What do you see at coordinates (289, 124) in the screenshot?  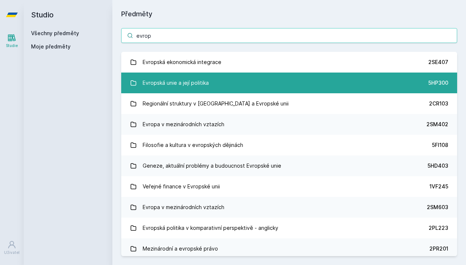 I see `a: Evropa v mezinárodních vztazích 2SM402` at bounding box center [289, 124].